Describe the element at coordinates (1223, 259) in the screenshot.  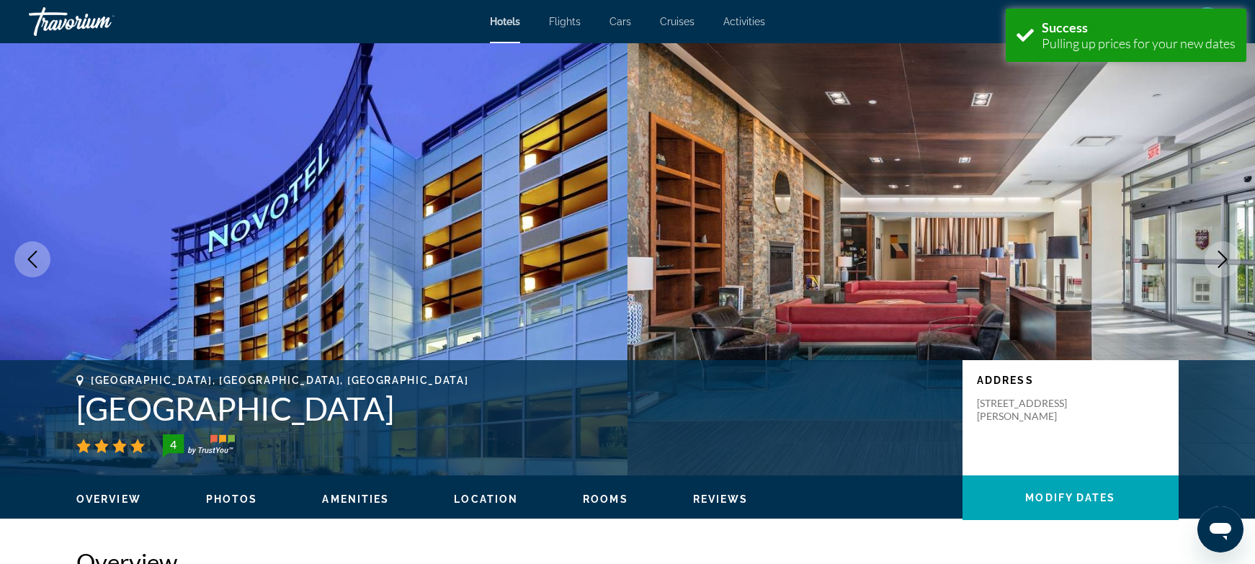
I see `button: Next image` at that location.